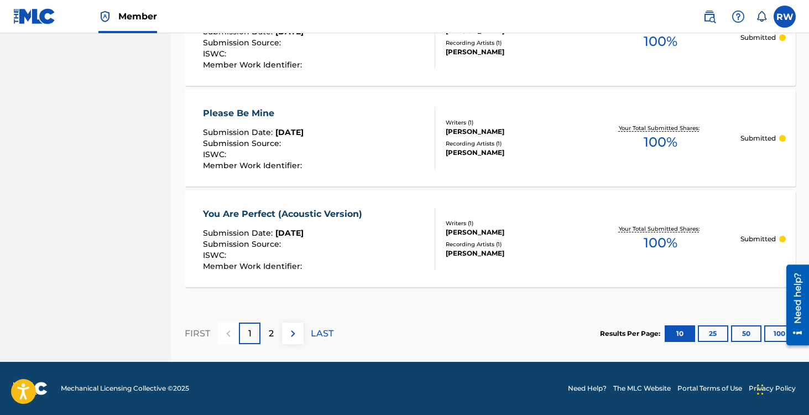  I want to click on div: Chat Widget, so click(781, 388).